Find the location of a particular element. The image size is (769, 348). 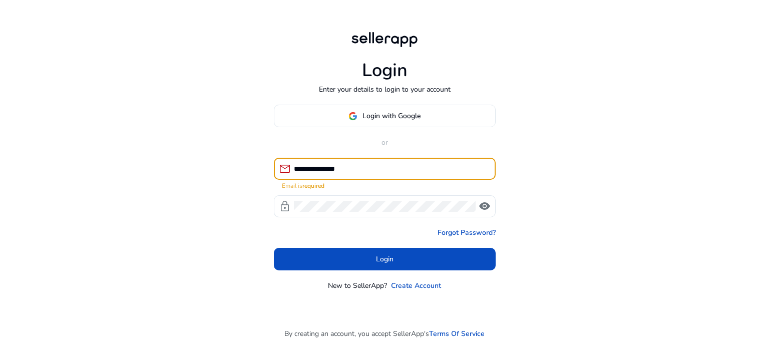

h1: Login is located at coordinates (385, 70).